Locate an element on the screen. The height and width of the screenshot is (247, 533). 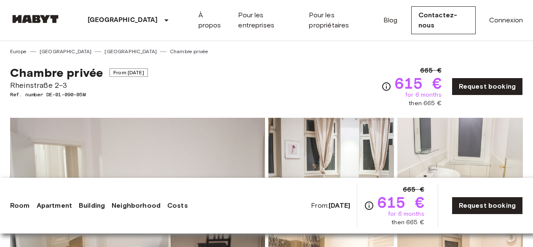
a: À propos is located at coordinates (212, 20).